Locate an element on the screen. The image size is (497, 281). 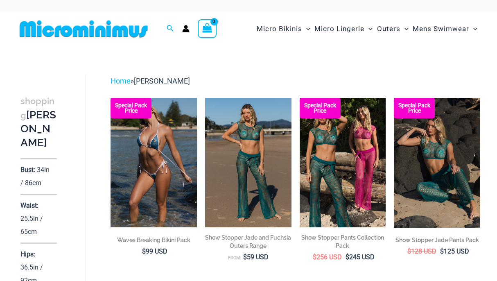
span: Micro Bikinis is located at coordinates (279, 29).